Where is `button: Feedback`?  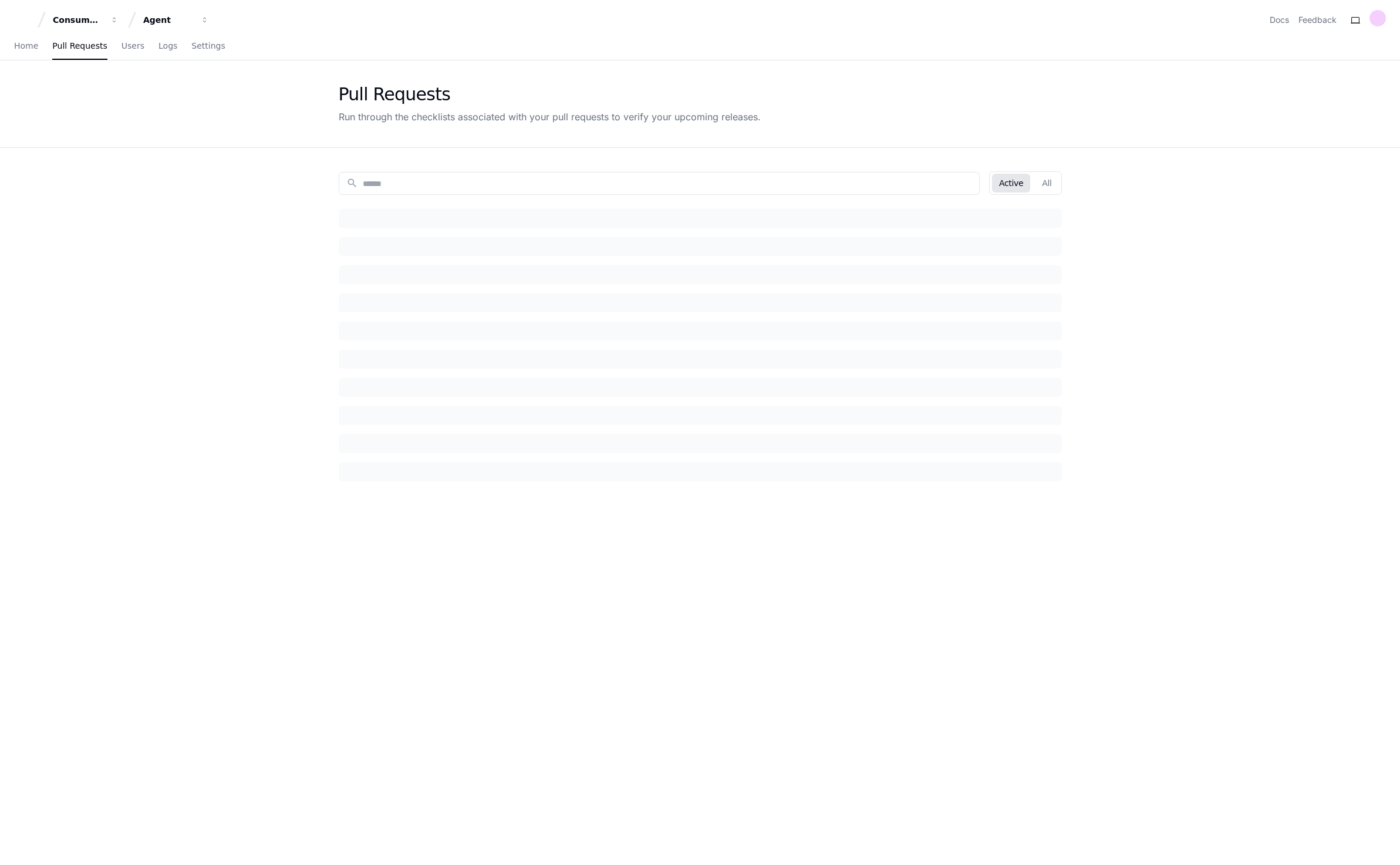 button: Feedback is located at coordinates (1317, 20).